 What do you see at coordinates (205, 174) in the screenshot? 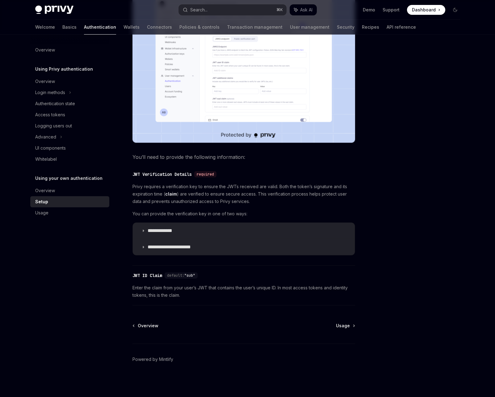
I see `div: required` at bounding box center [205, 174].